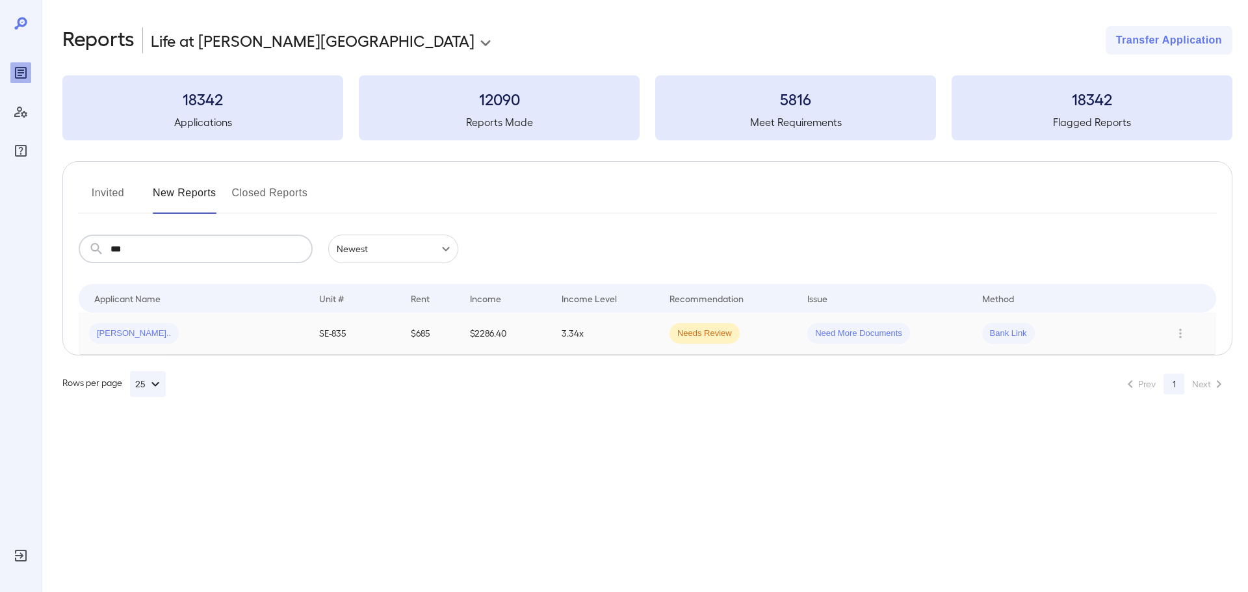 The width and height of the screenshot is (1248, 592). What do you see at coordinates (332, 298) in the screenshot?
I see `div: Unit #` at bounding box center [332, 298].